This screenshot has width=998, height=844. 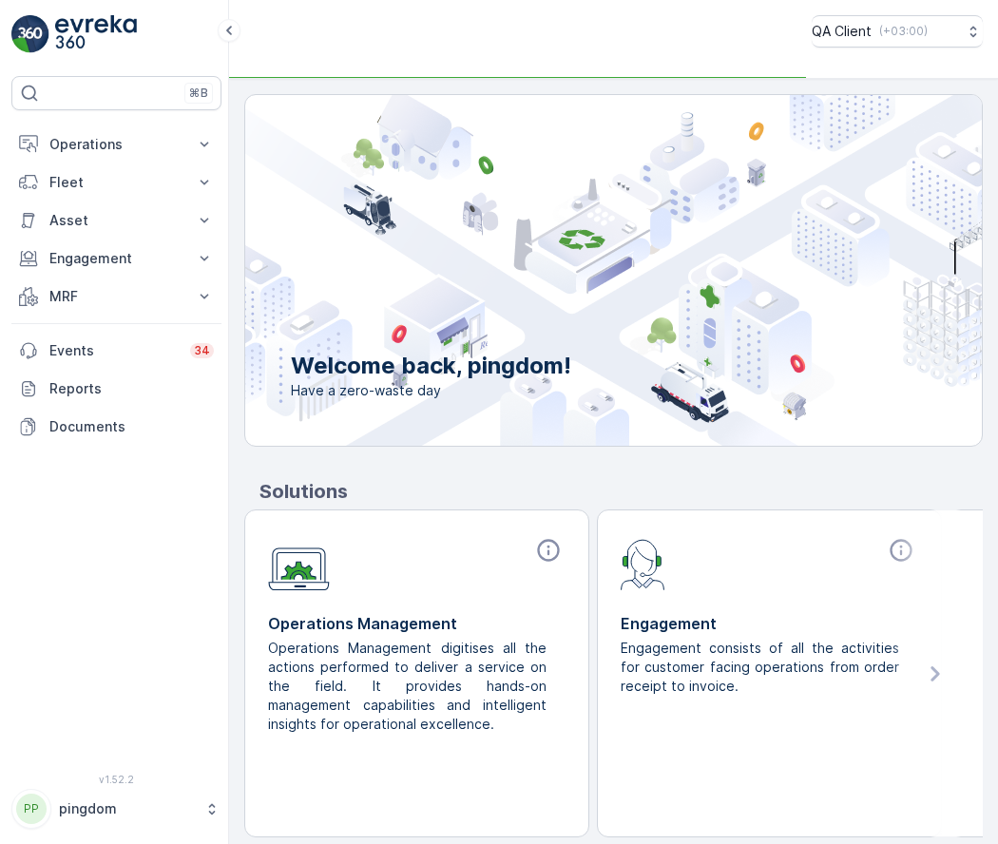 I want to click on img: city illustration, so click(x=570, y=270).